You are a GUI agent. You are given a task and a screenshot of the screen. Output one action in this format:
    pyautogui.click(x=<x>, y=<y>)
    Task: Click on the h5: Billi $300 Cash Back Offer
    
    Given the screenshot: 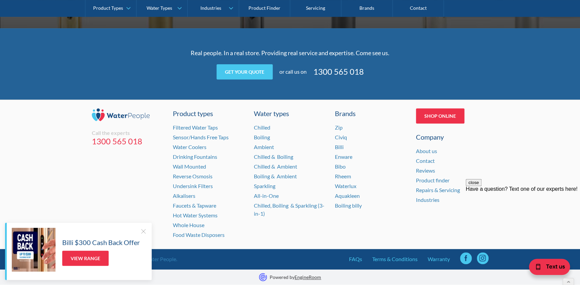 What is the action you would take?
    pyautogui.click(x=101, y=242)
    